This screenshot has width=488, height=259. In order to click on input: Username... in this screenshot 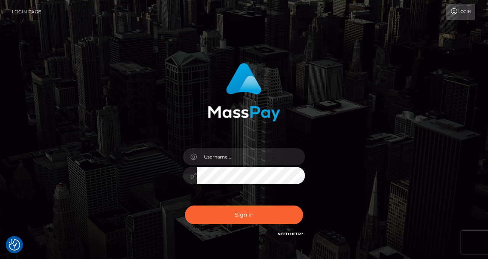, I will do `click(251, 156)`.